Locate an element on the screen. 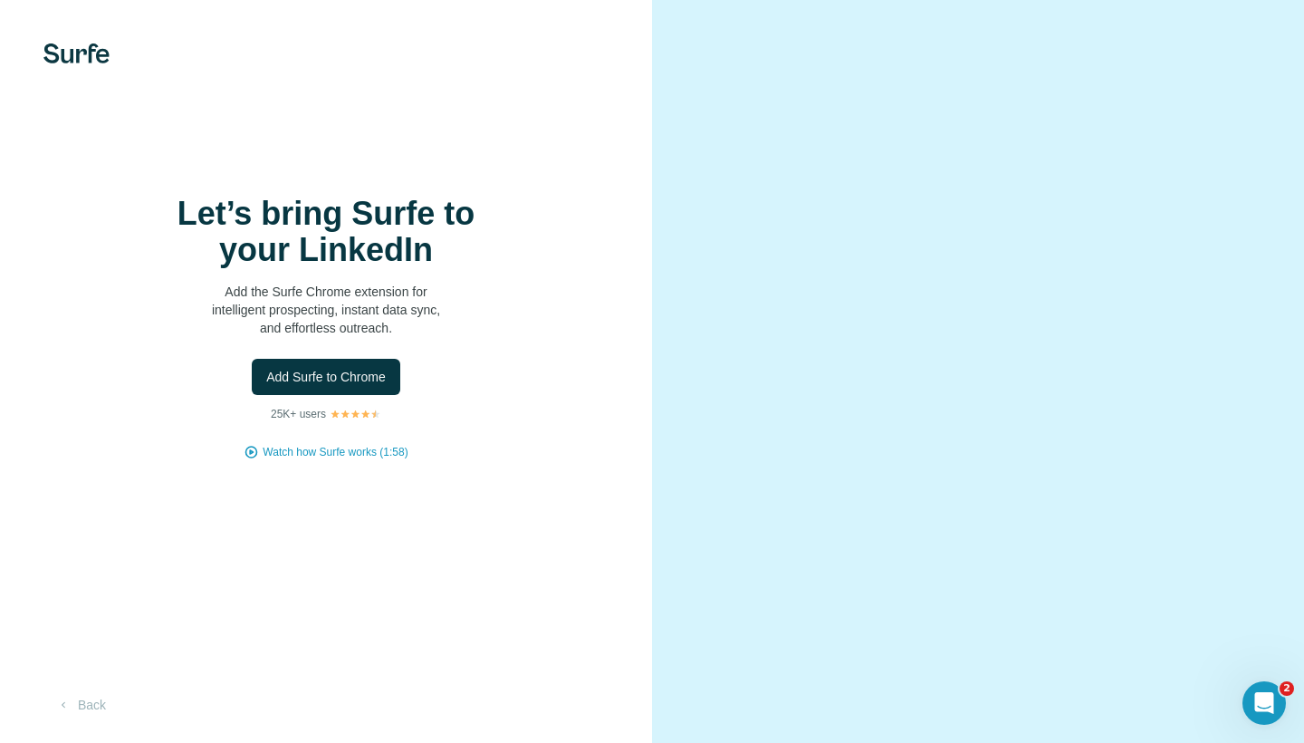 This screenshot has width=1304, height=743. span: Watch how Surfe works (1:58) is located at coordinates (335, 452).